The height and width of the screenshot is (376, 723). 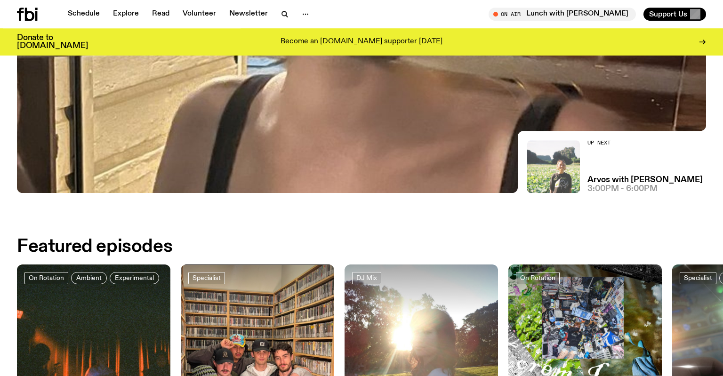 What do you see at coordinates (622, 189) in the screenshot?
I see `span: 3:00pm - 6:00pm` at bounding box center [622, 189].